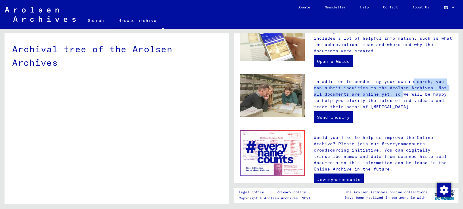 Image resolution: width=463 pixels, height=209 pixels. What do you see at coordinates (333, 61) in the screenshot?
I see `a: Open e-Guide` at bounding box center [333, 61].